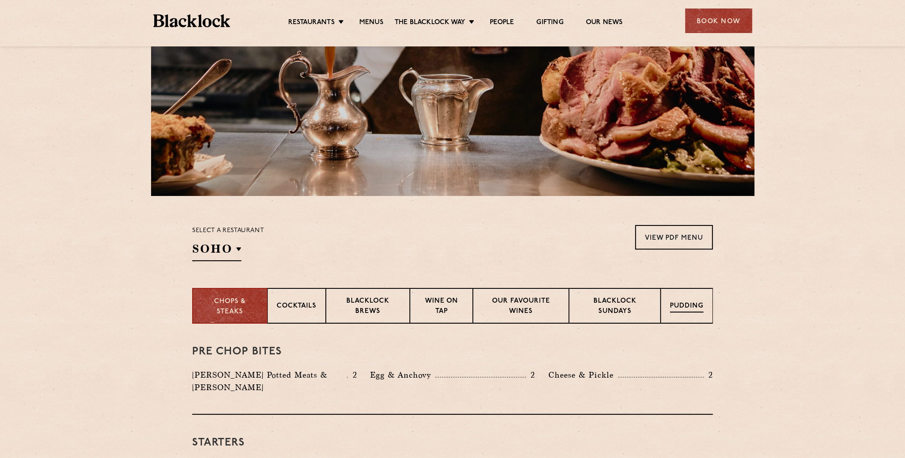 This screenshot has width=905, height=458. Describe the element at coordinates (583, 375) in the screenshot. I see `p: Cheese & Pickle` at that location.